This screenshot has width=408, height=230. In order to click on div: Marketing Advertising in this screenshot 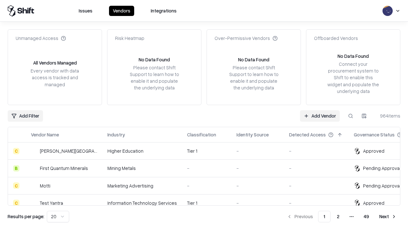, I will do `click(142, 185)`.